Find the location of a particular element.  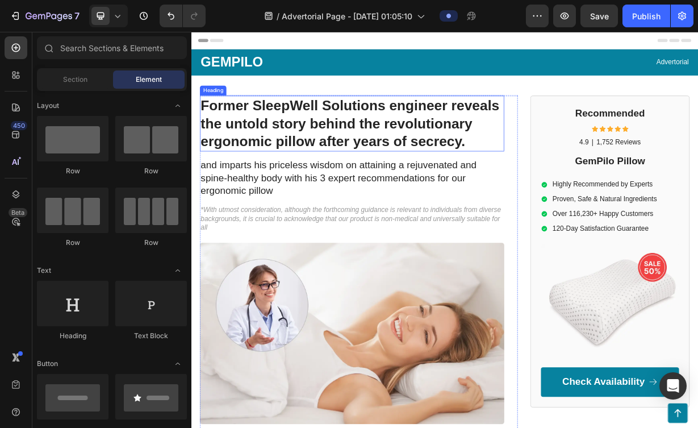

input: Search Sections & Elements is located at coordinates (112, 48).